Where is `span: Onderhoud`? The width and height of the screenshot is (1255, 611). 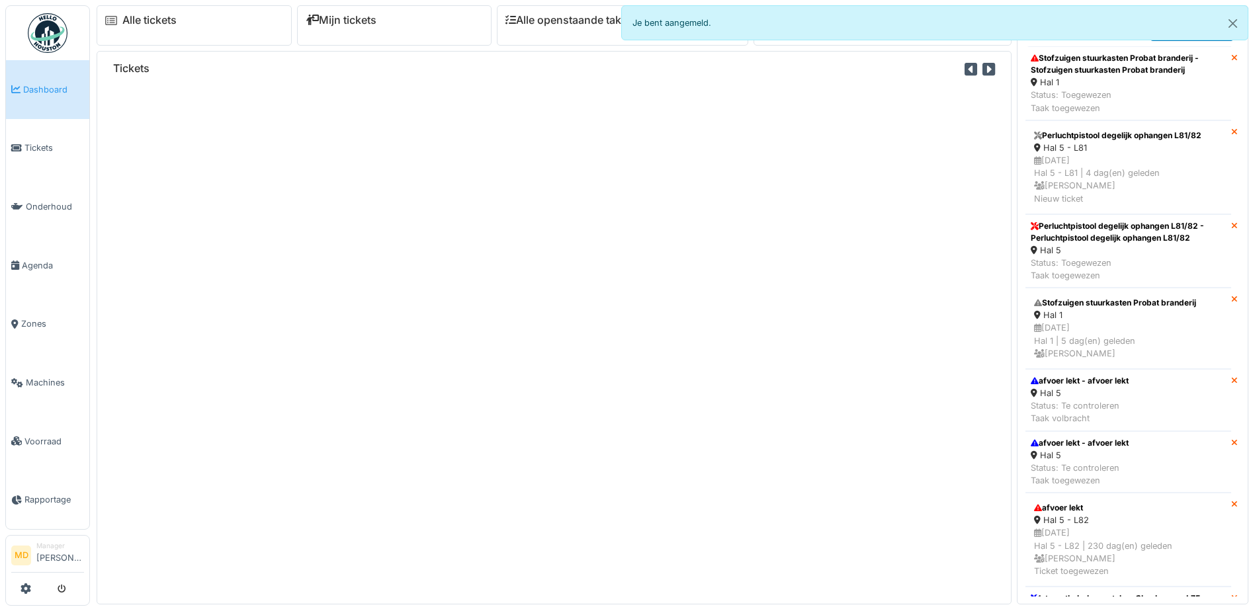 span: Onderhoud is located at coordinates (55, 206).